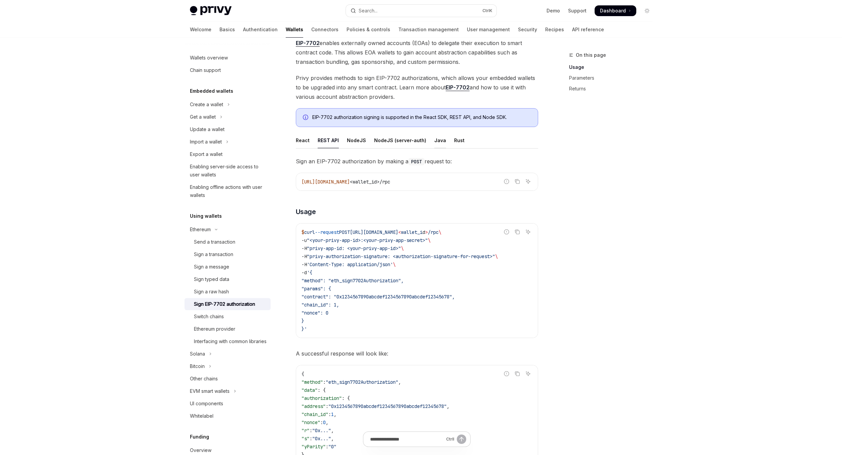 This screenshot has width=842, height=455. I want to click on span: "method", so click(312, 382).